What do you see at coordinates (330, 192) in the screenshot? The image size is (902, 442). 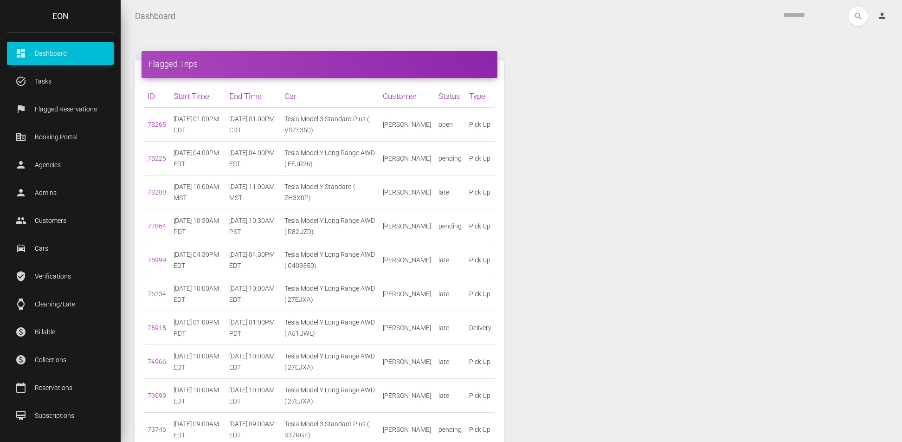 I see `td: Tesla Model Y Standard ( ZH3X0P)` at bounding box center [330, 192].